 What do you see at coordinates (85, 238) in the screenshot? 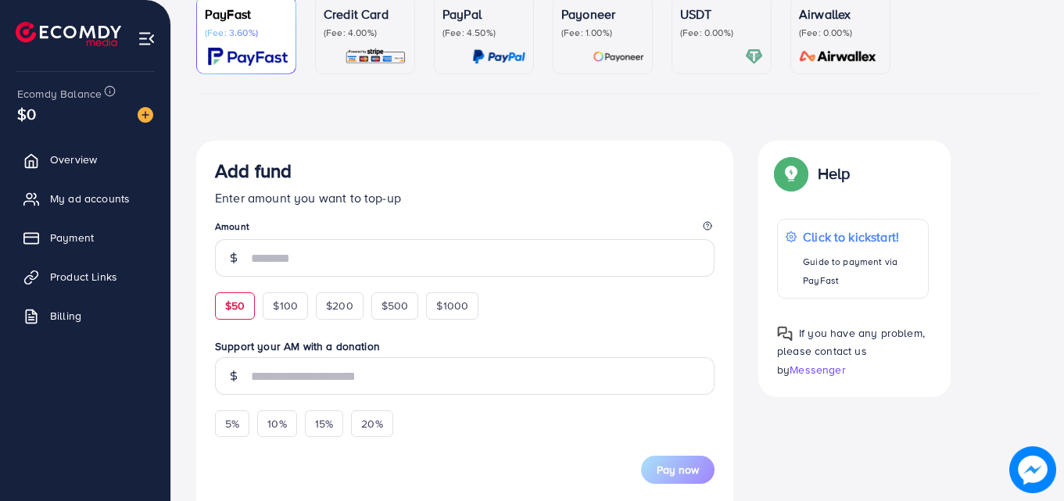
I see `a: Payment` at bounding box center [85, 238].